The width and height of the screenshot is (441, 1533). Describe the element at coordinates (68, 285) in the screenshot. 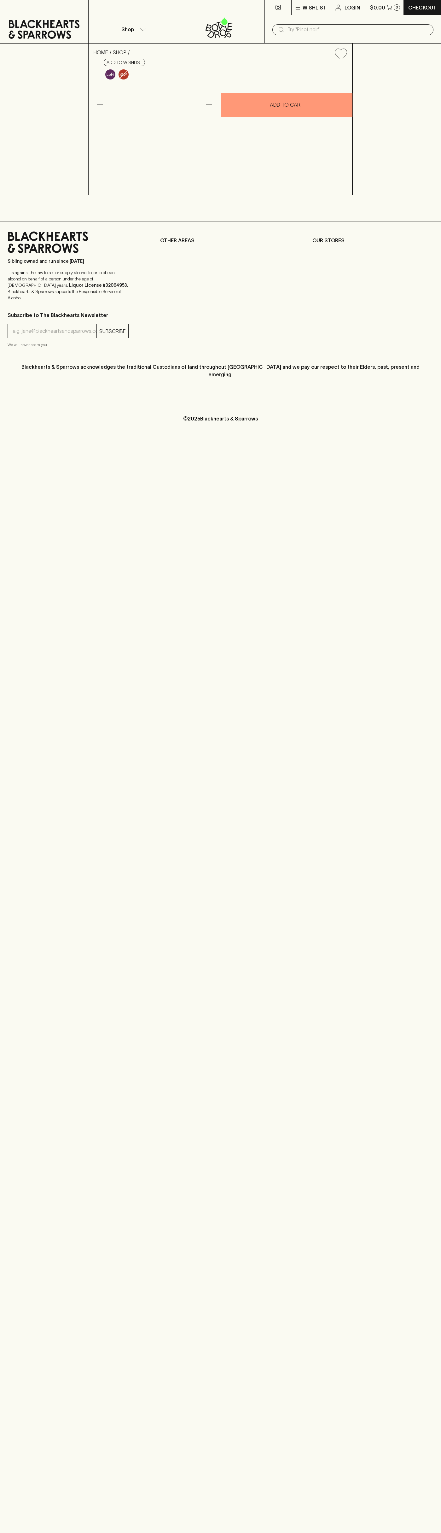

I see `p: It is against the law to sell or supply alcohol to, or to obtain alcohol on behalf of a person un...` at that location.